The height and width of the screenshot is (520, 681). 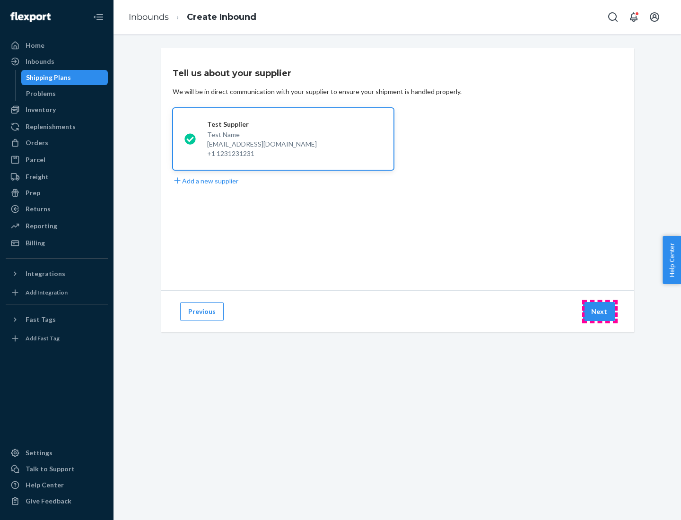 What do you see at coordinates (57, 177) in the screenshot?
I see `a: Freight` at bounding box center [57, 177].